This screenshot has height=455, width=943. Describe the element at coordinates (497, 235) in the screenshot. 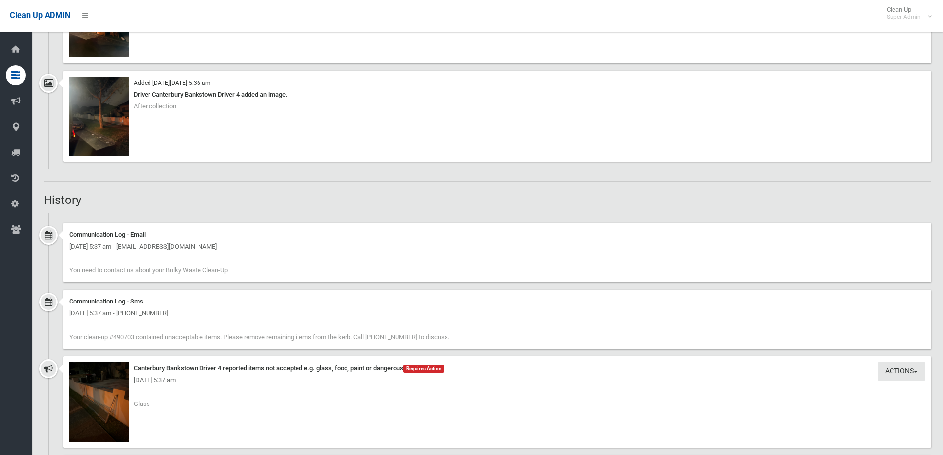

I see `div: Communication Log - Email` at that location.